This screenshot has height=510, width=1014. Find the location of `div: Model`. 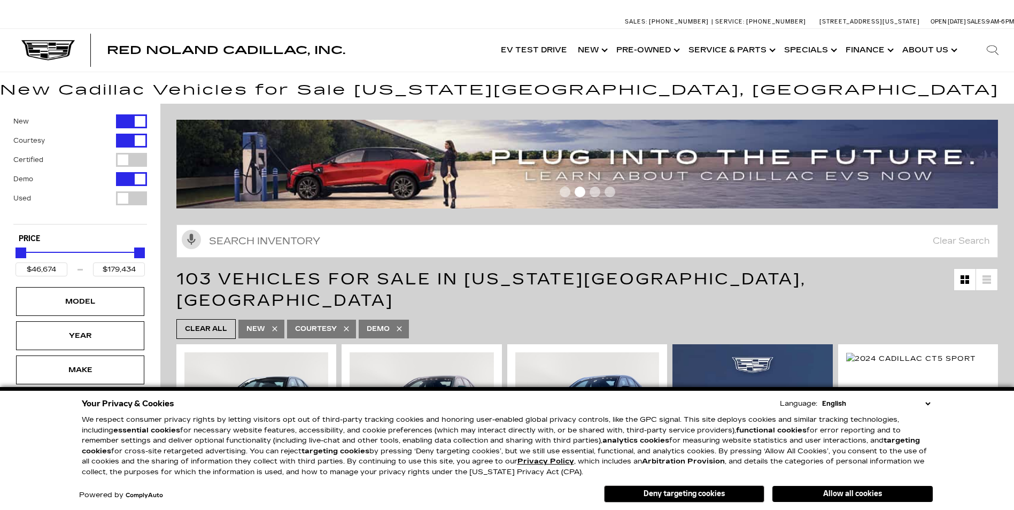

div: Model is located at coordinates (80, 301).